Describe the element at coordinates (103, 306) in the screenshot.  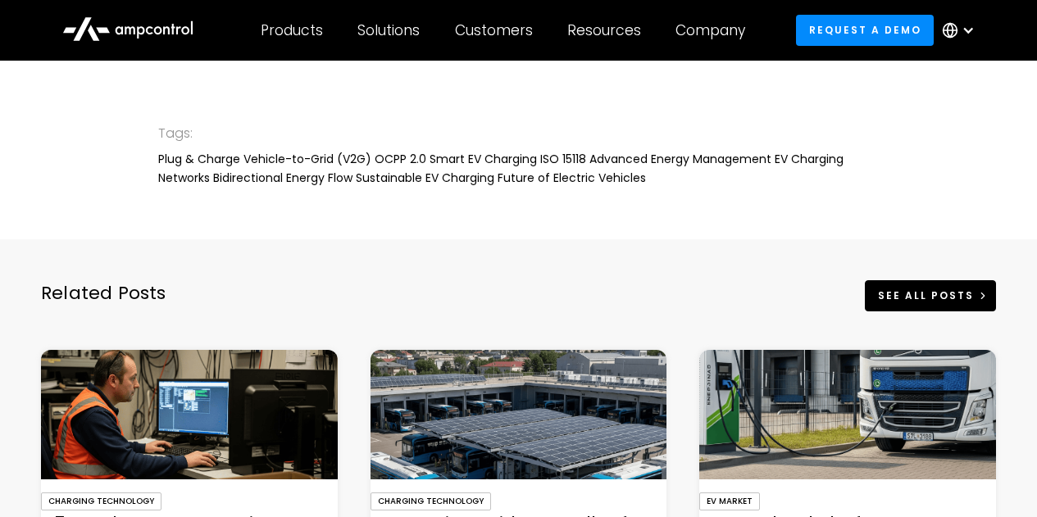
I see `div: Related Posts` at that location.